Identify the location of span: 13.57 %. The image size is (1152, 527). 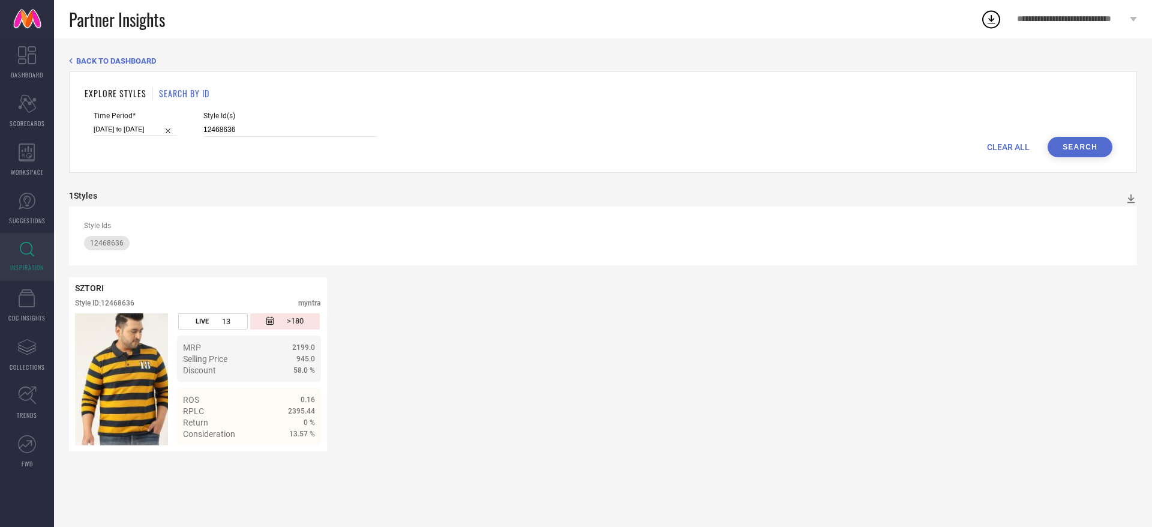
(302, 434).